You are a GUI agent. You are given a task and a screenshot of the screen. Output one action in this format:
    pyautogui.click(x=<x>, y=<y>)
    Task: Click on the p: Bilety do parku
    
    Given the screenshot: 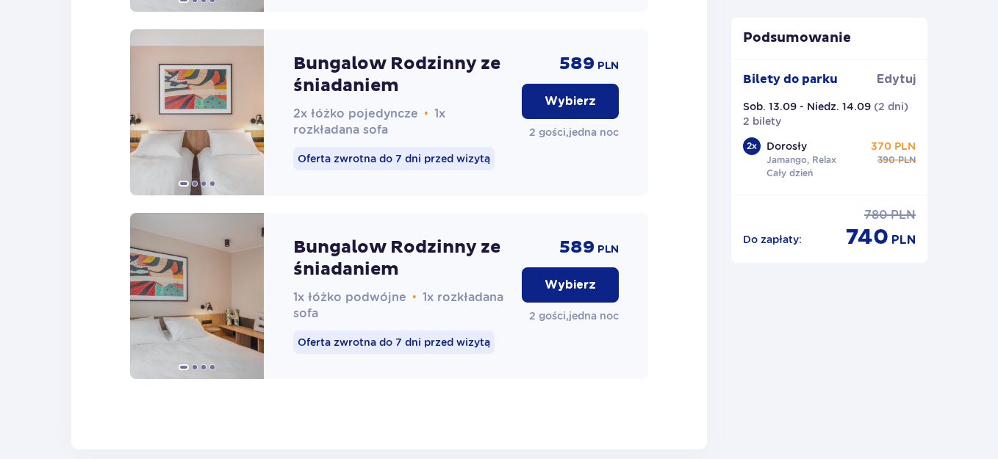 What is the action you would take?
    pyautogui.click(x=790, y=79)
    